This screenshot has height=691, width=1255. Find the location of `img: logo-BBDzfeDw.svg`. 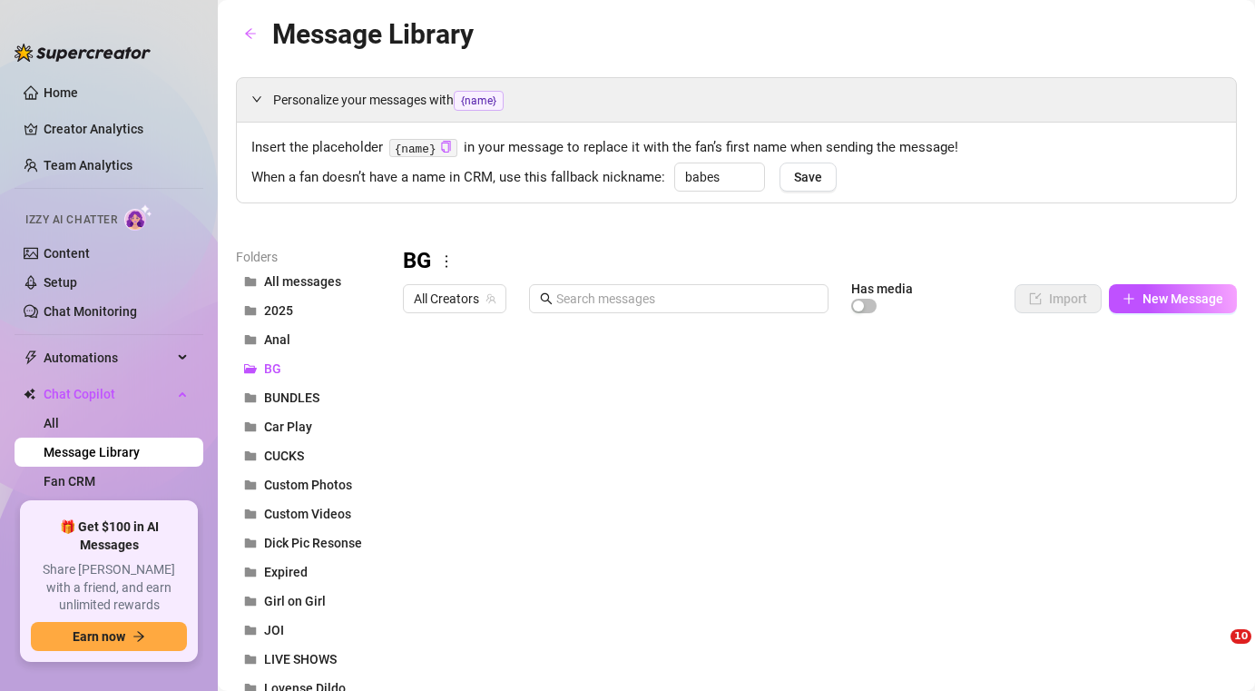

img: logo-BBDzfeDw.svg is located at coordinates (83, 53).